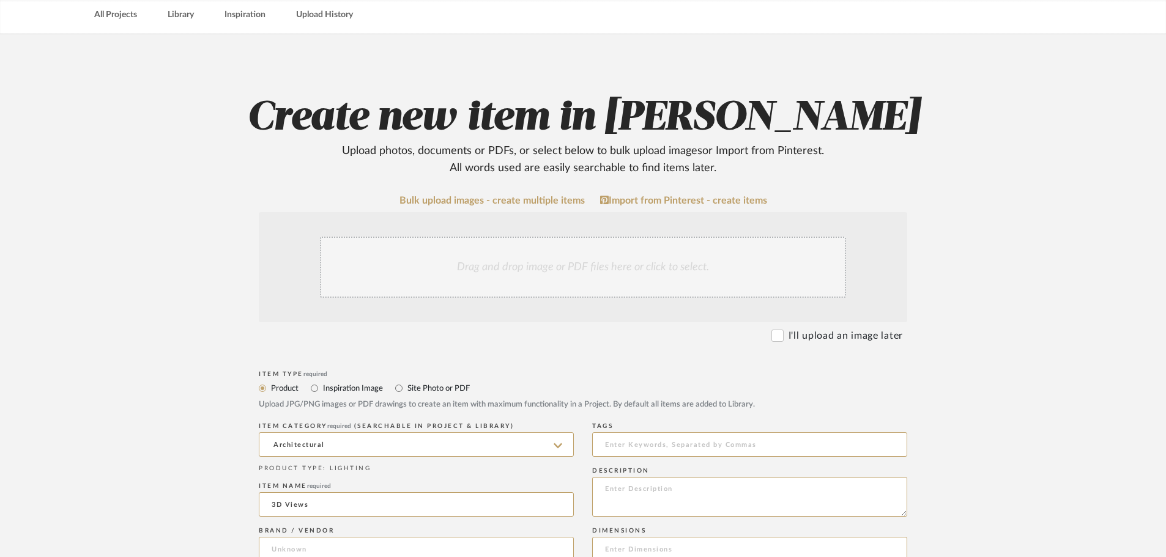 The image size is (1166, 557). I want to click on mat-radio-group: Select item type, so click(583, 388).